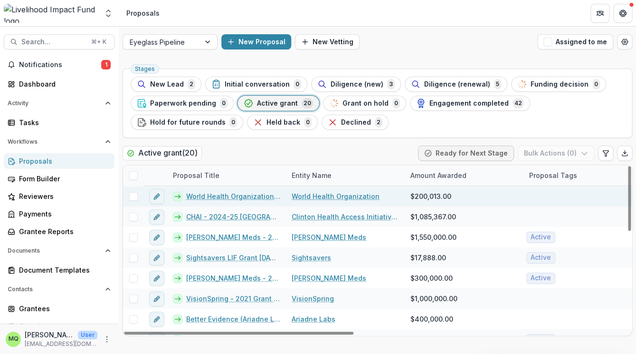  What do you see at coordinates (431, 196) in the screenshot?
I see `span: $200,013.00` at bounding box center [431, 196].